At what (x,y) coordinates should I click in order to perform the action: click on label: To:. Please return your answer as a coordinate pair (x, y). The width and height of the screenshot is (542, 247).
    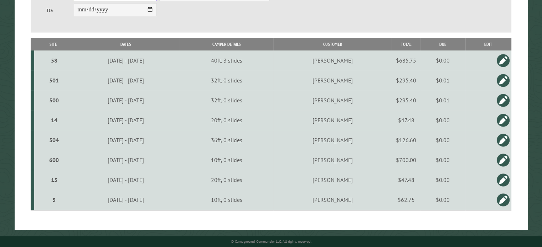
    Looking at the image, I should click on (60, 10).